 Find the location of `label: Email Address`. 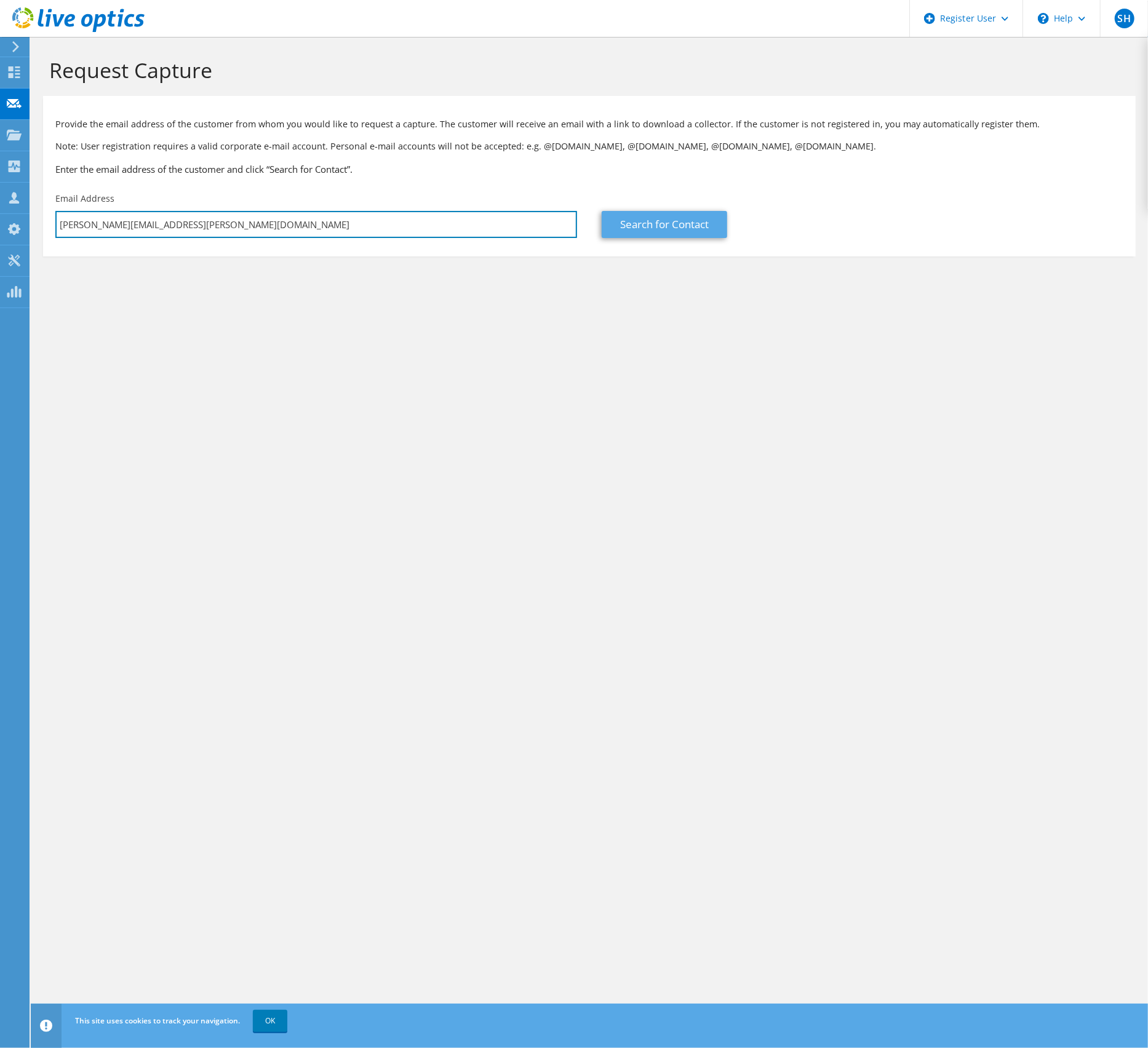

label: Email Address is located at coordinates (85, 199).